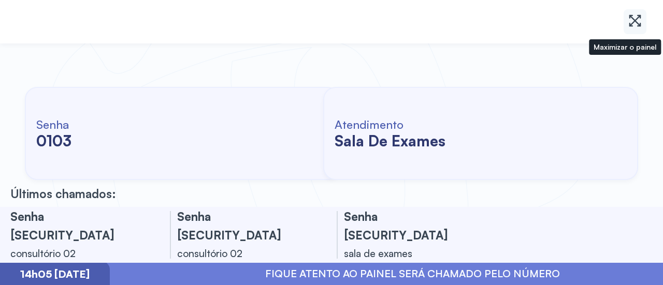 This screenshot has height=285, width=663. I want to click on p: Últimos chamados:, so click(63, 194).